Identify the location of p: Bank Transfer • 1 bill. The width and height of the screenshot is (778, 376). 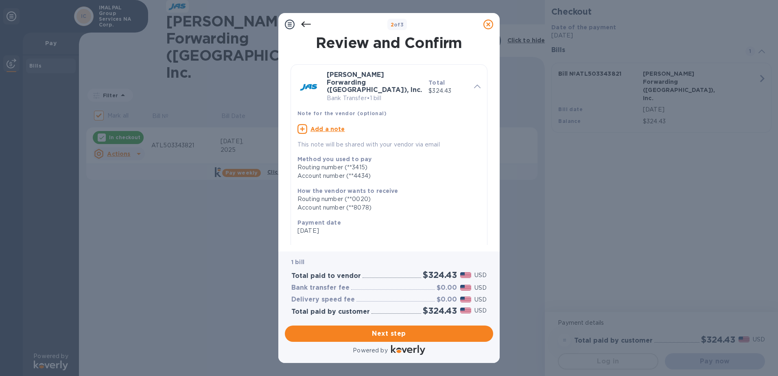
(374, 98).